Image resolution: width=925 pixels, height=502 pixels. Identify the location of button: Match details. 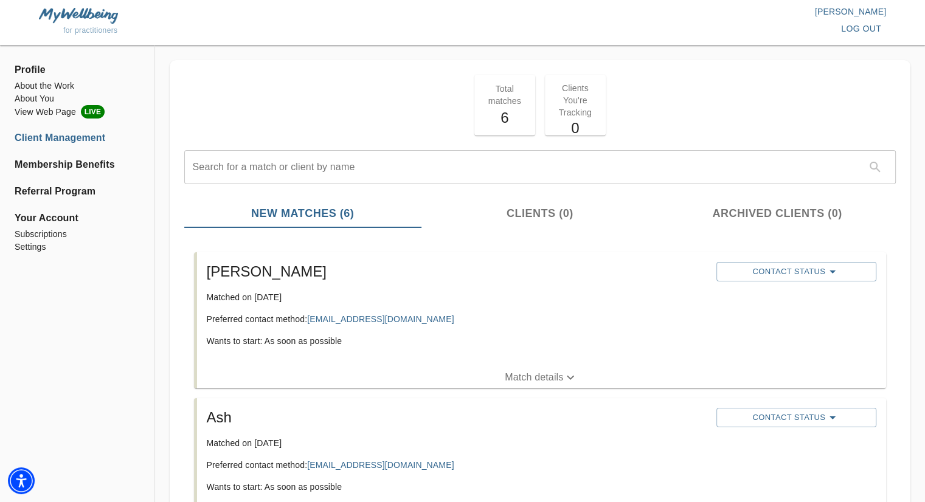
(541, 377).